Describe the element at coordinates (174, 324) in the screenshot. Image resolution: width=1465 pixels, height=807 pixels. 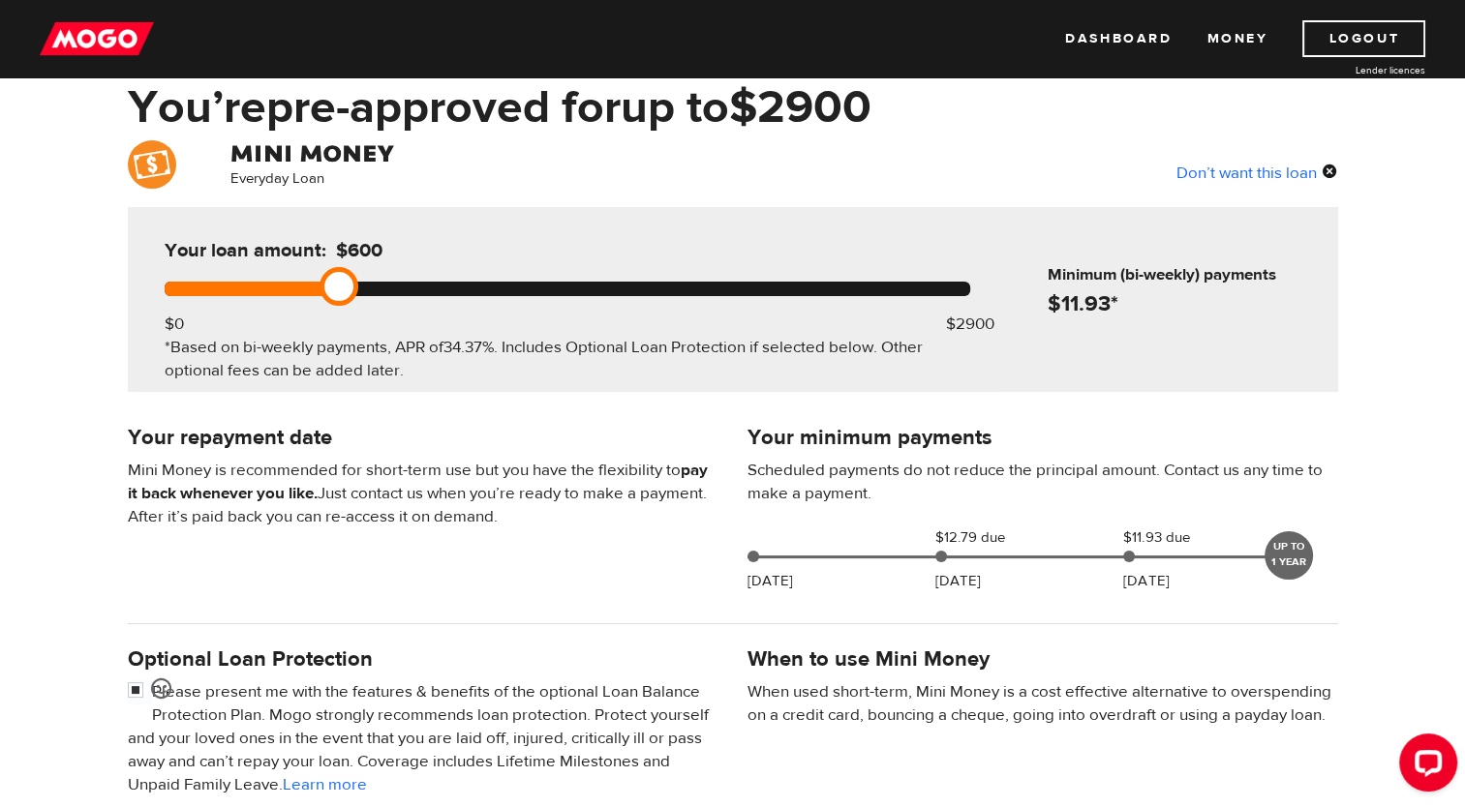
I see `div: $0` at that location.